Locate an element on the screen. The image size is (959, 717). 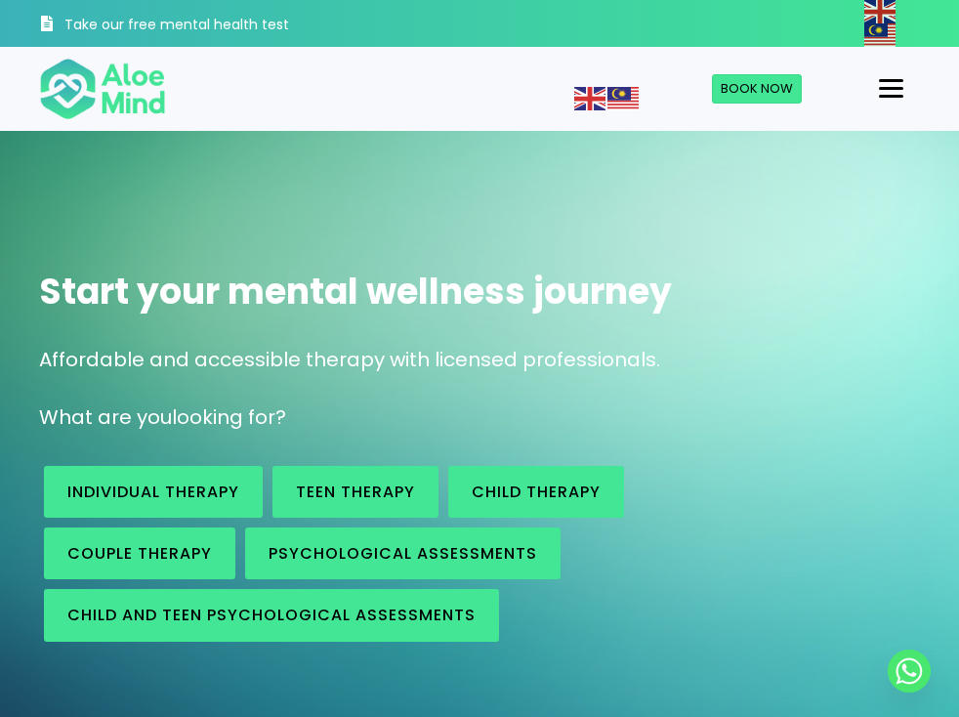
span: looking for? is located at coordinates (229, 417).